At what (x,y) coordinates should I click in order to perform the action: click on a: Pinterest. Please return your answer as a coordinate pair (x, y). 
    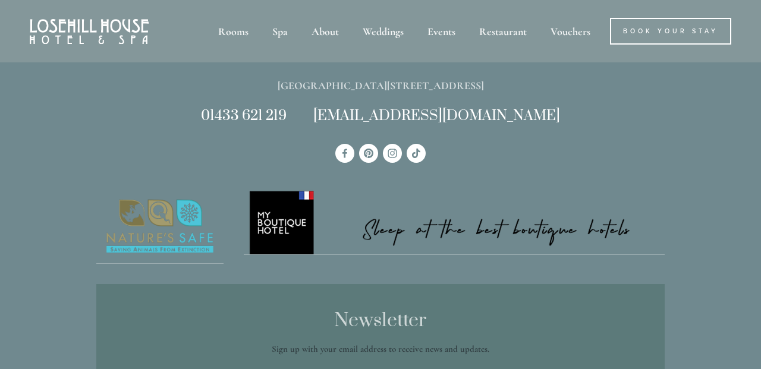
    Looking at the image, I should click on (369, 153).